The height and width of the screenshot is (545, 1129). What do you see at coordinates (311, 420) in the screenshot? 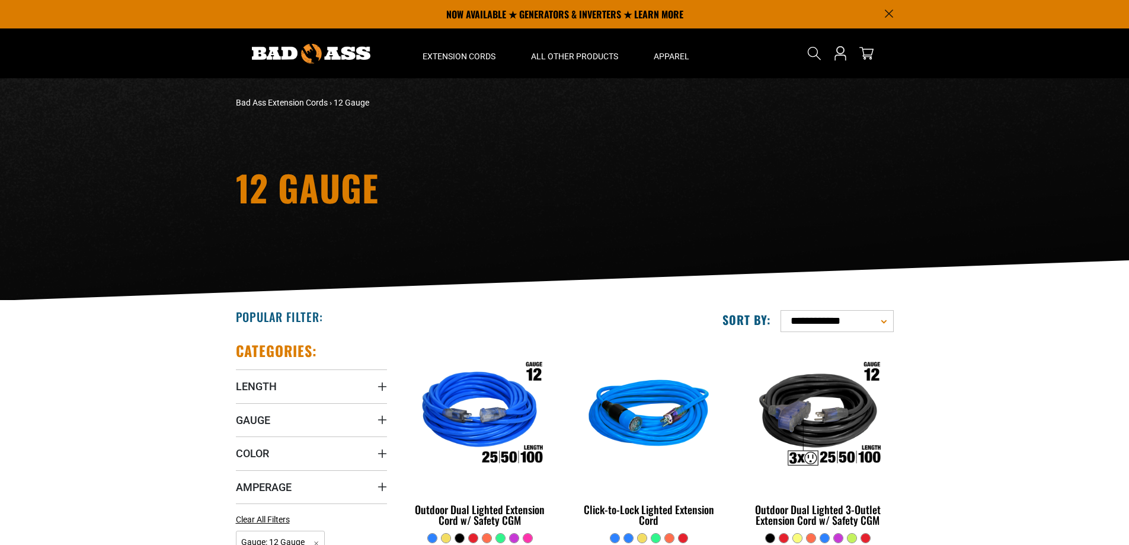
I see `summary: Gauge` at bounding box center [311, 420].